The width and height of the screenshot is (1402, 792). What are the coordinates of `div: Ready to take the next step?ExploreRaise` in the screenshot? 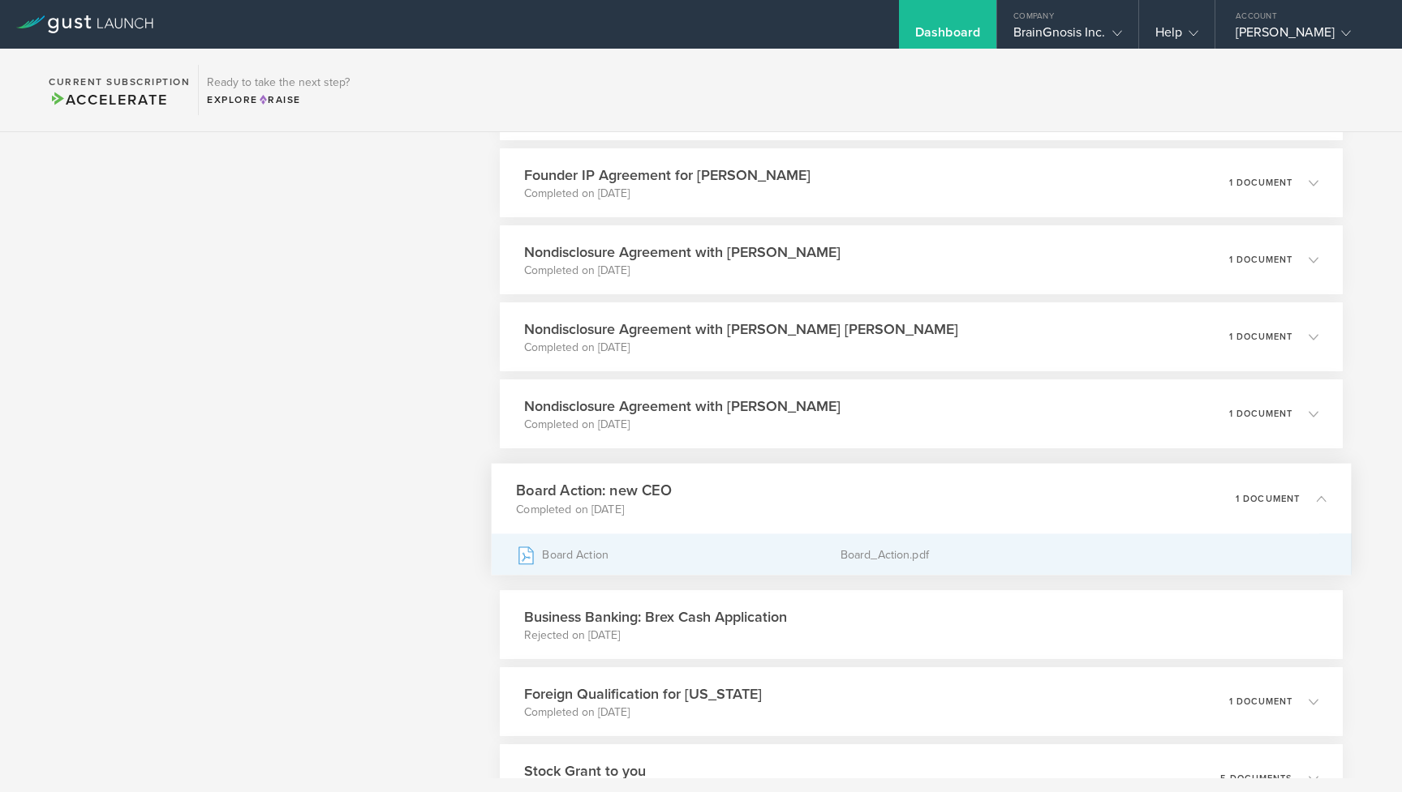 It's located at (277, 90).